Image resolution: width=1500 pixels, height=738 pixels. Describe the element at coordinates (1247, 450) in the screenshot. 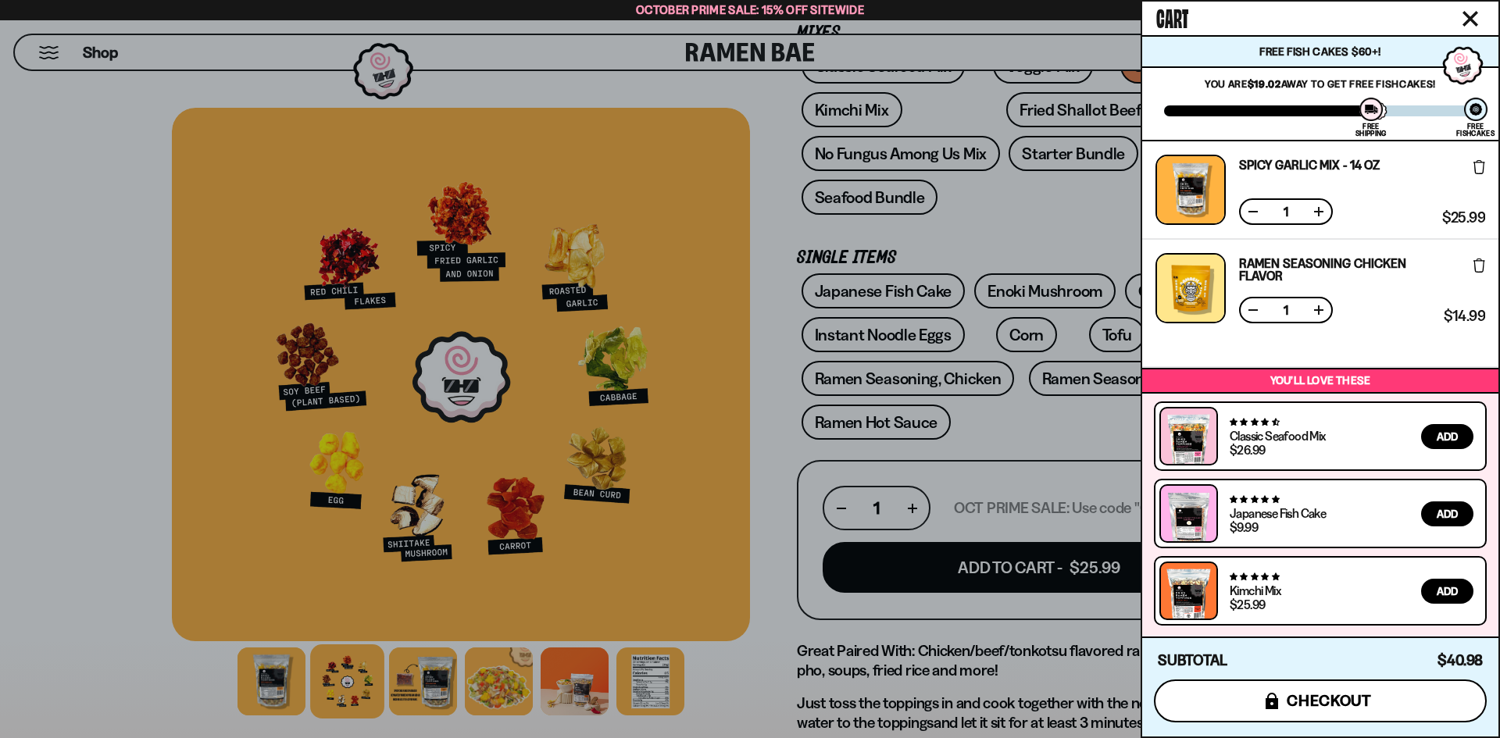

I see `div: $26.99` at that location.